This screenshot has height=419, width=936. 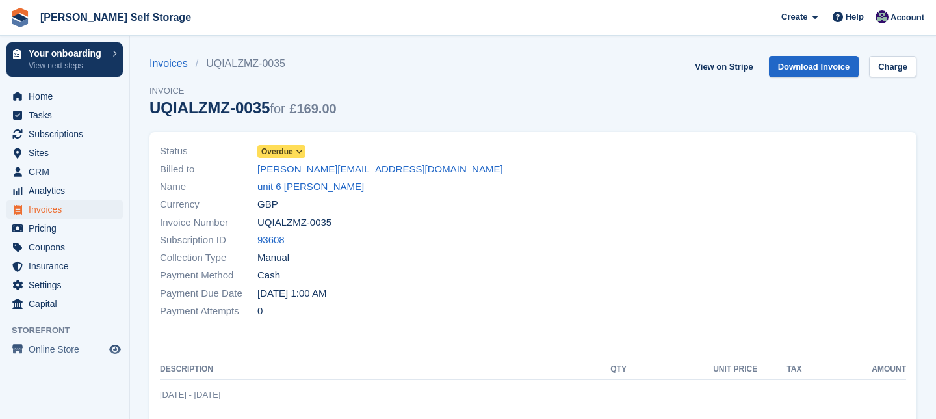 What do you see at coordinates (814, 66) in the screenshot?
I see `a: Download Invoice` at bounding box center [814, 66].